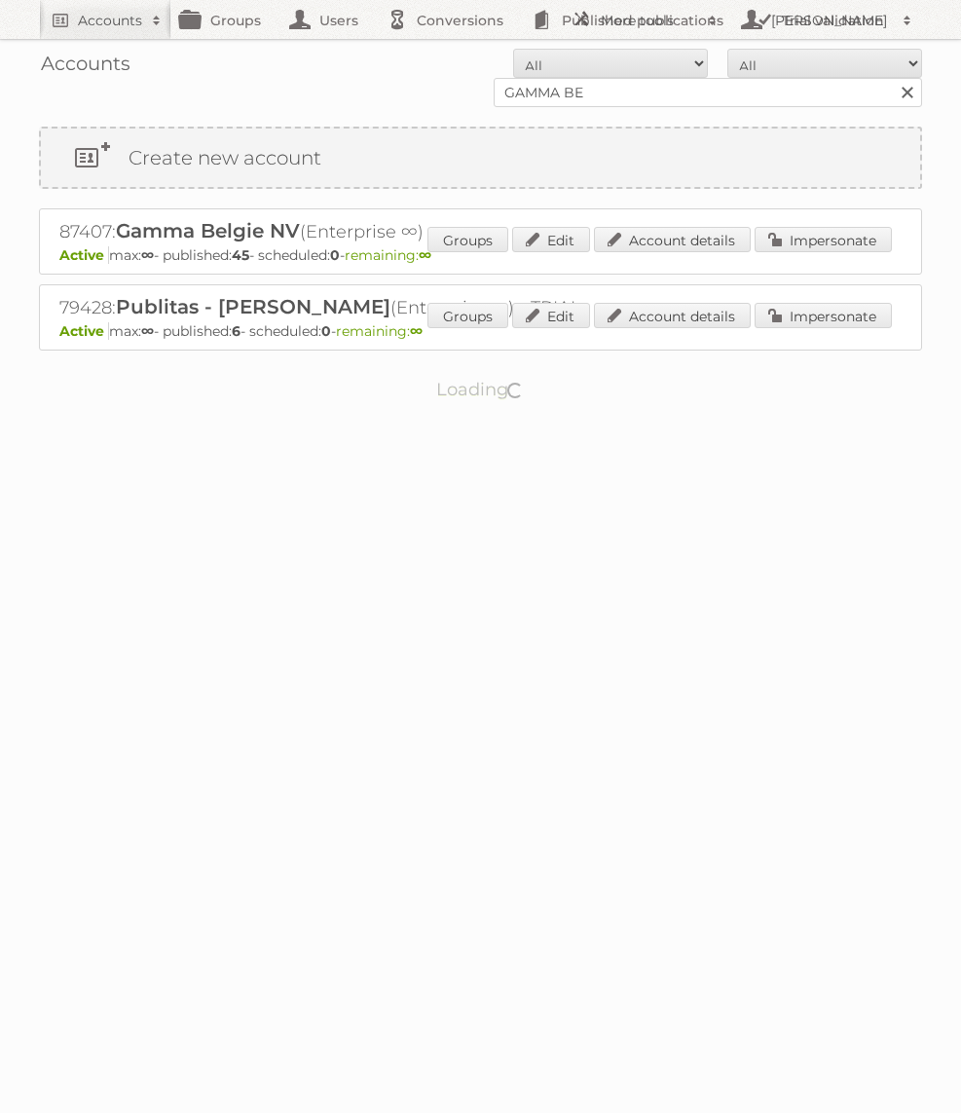 Image resolution: width=961 pixels, height=1113 pixels. What do you see at coordinates (110, 20) in the screenshot?
I see `h2: Accounts` at bounding box center [110, 20].